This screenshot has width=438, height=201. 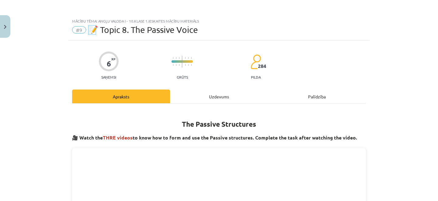 I want to click on img: icon-close-lesson-0947bae3869378f0d4975bcd49f059093ad1ed9edebbc8119c70593378902aed.svg, so click(x=5, y=27).